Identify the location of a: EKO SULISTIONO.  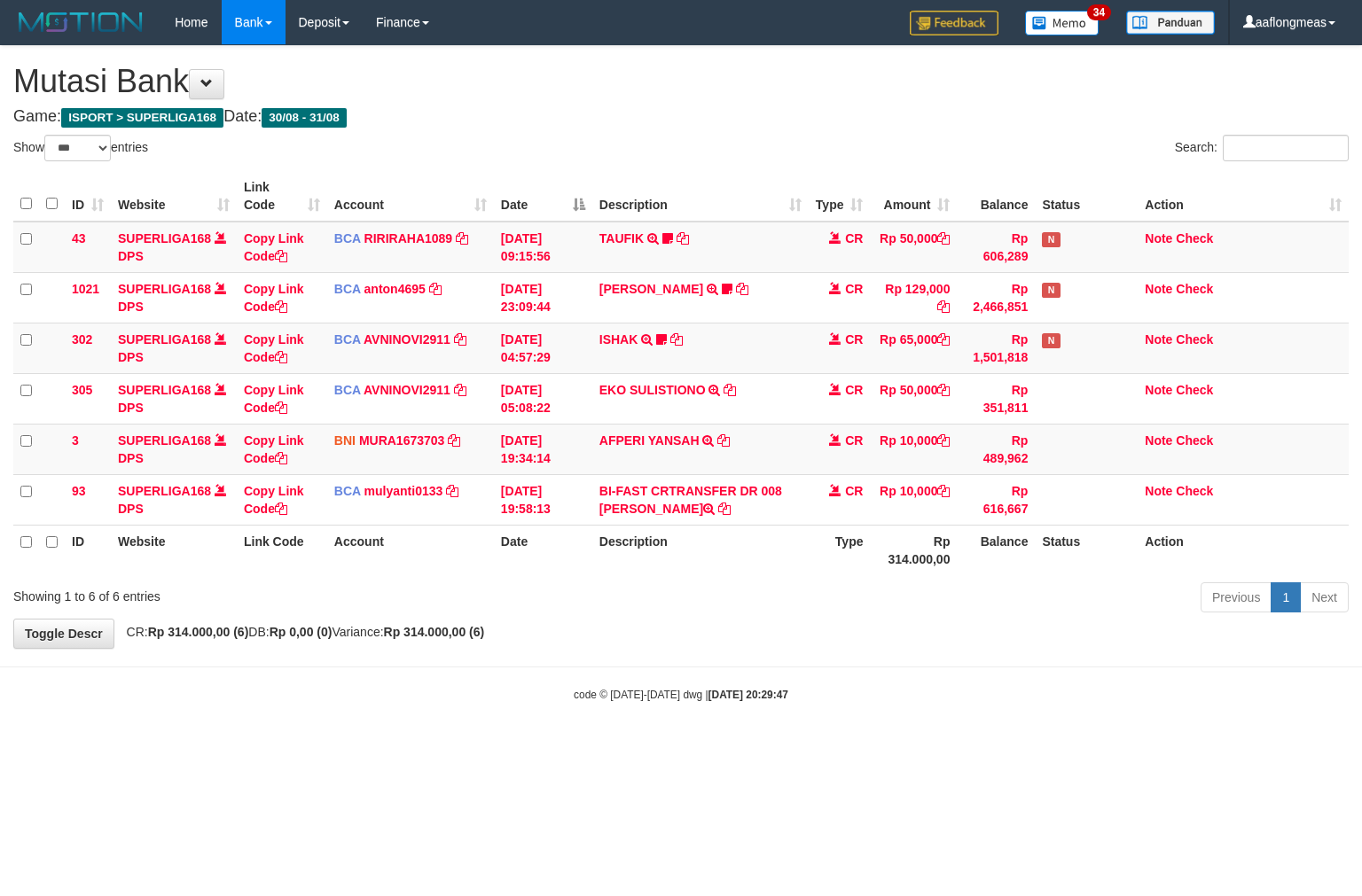
(653, 390).